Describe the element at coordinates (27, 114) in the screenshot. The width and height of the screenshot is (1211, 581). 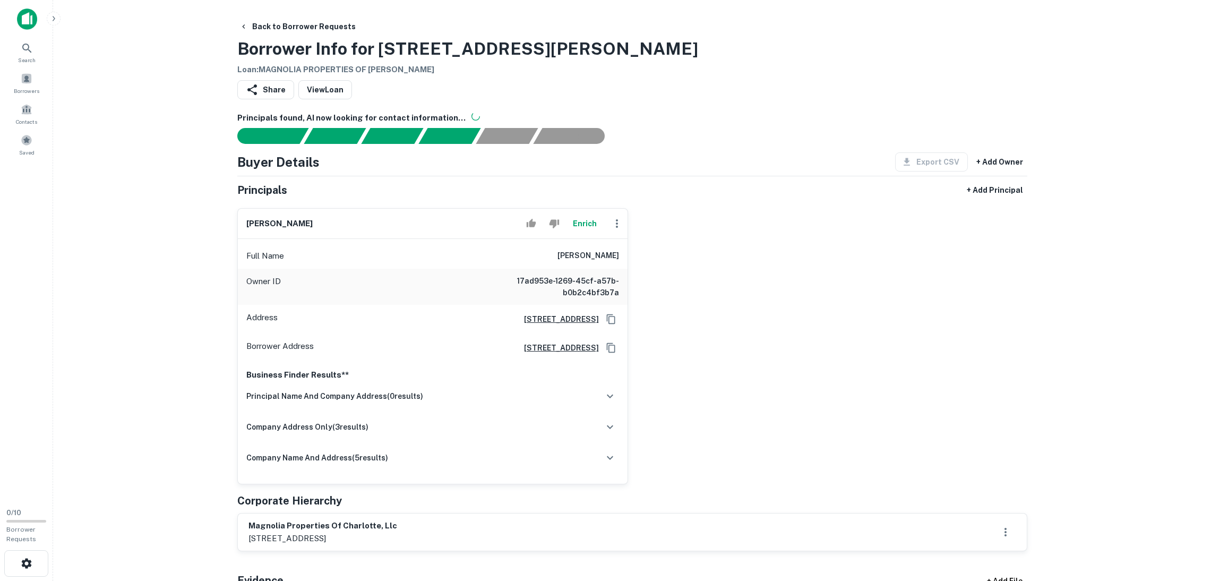
I see `div: Contacts` at that location.